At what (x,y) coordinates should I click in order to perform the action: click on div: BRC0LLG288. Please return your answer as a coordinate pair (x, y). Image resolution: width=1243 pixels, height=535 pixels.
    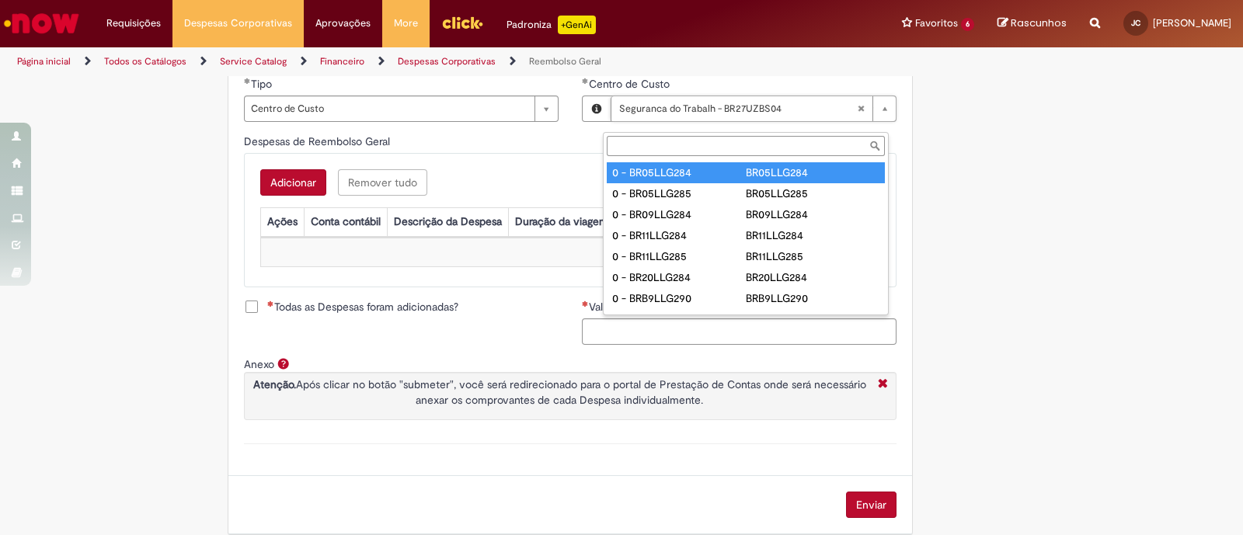
    Looking at the image, I should click on (813, 319).